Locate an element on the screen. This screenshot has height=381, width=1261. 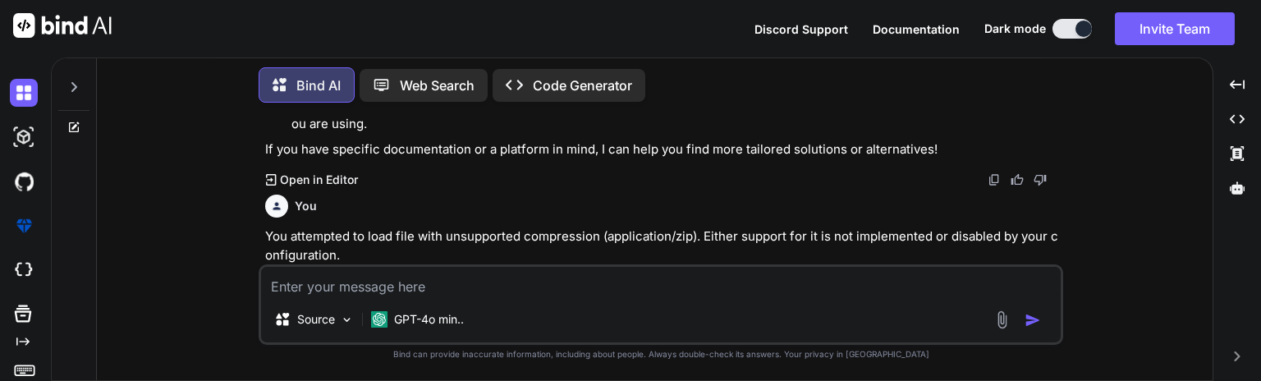
p: You attempted to load file with unsupported compression (application/zip). Either support for it ... is located at coordinates (663, 245).